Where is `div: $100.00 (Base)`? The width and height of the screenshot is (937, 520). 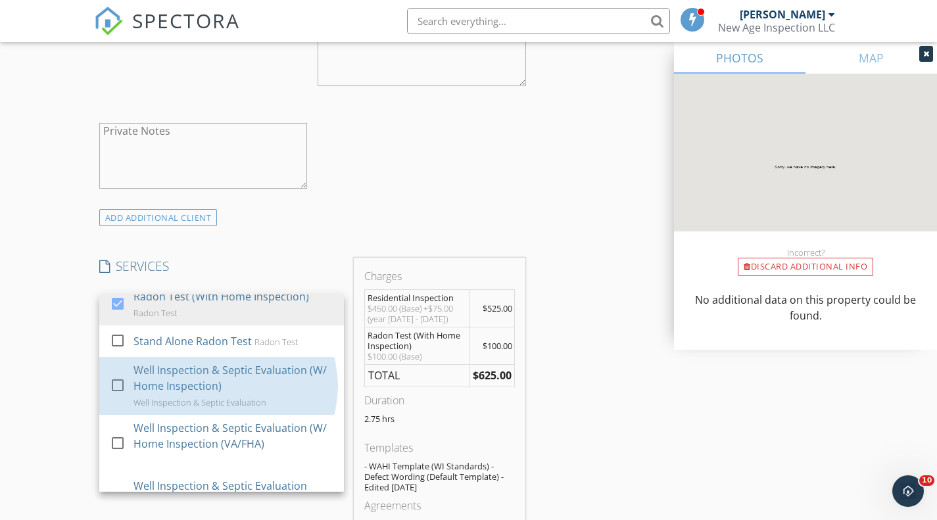
div: $100.00 (Base) is located at coordinates (417, 356).